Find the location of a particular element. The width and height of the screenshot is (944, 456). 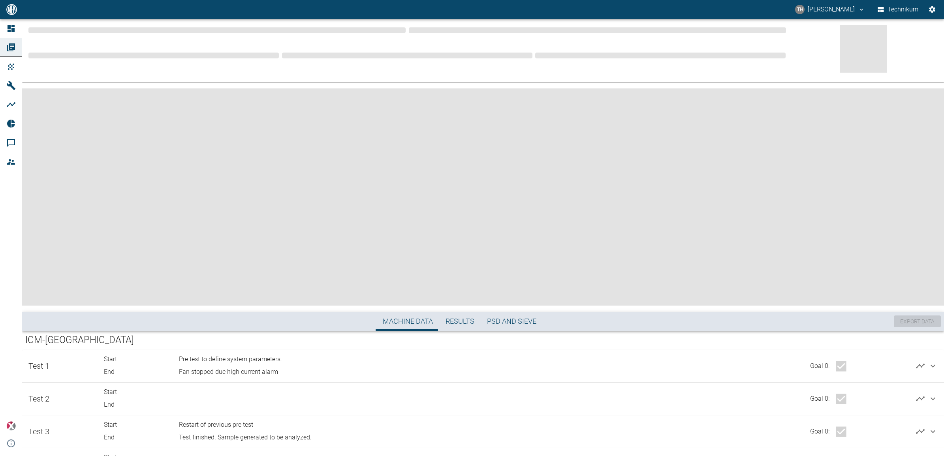

p: Restart of previous pre test is located at coordinates (290, 425).